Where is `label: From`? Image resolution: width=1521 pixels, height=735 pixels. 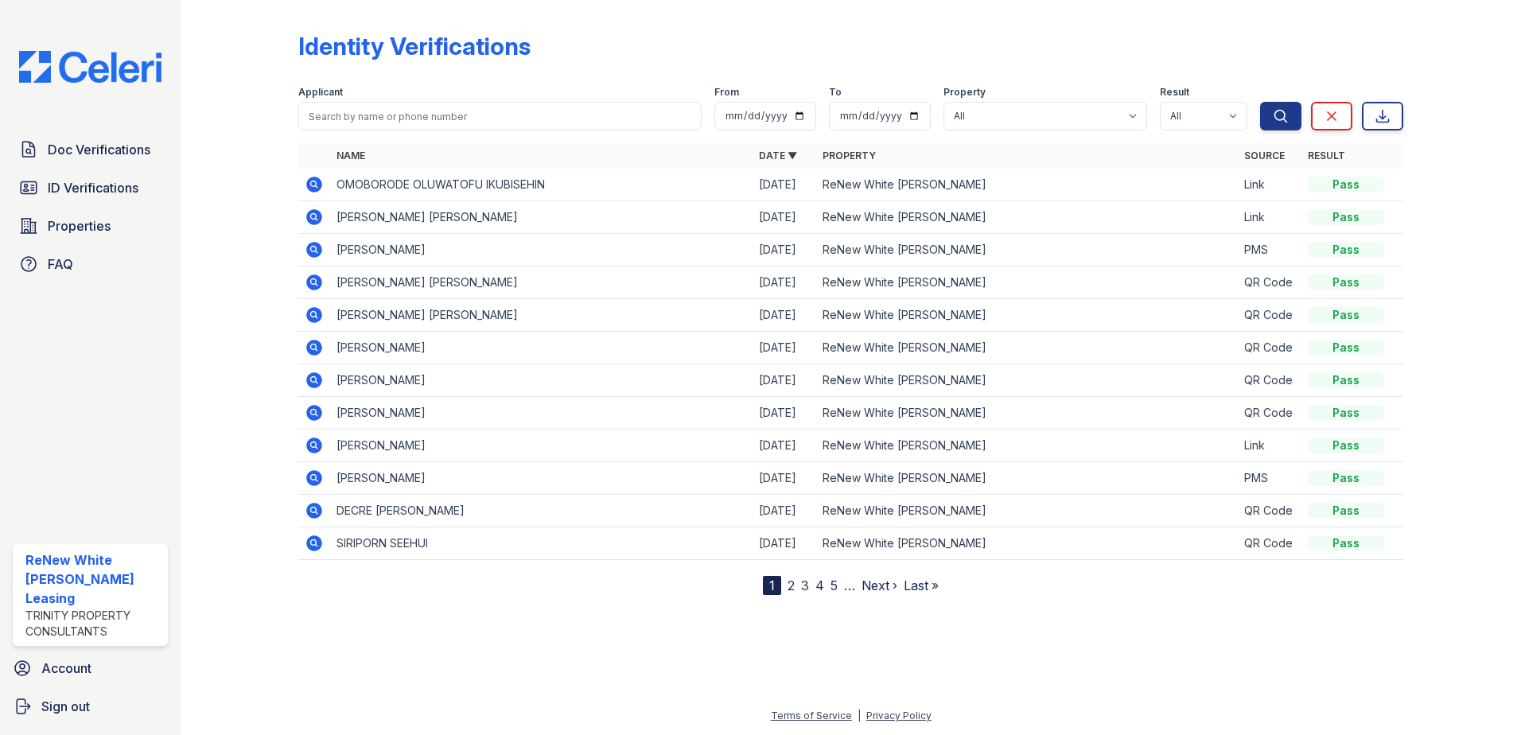 label: From is located at coordinates (726, 92).